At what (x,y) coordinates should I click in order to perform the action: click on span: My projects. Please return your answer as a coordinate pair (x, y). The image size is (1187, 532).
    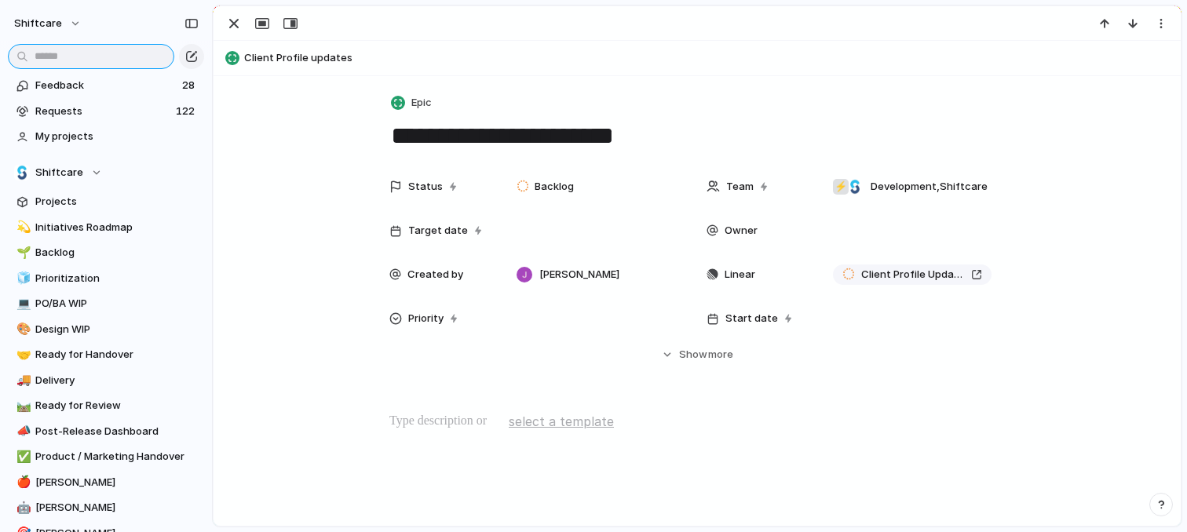
    Looking at the image, I should click on (117, 137).